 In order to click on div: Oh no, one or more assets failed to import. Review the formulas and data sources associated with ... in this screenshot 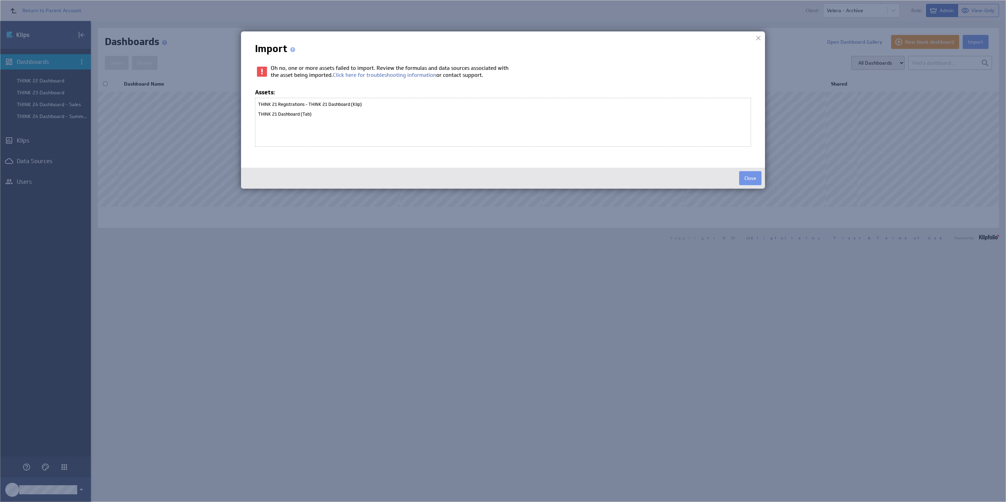, I will do `click(391, 71)`.